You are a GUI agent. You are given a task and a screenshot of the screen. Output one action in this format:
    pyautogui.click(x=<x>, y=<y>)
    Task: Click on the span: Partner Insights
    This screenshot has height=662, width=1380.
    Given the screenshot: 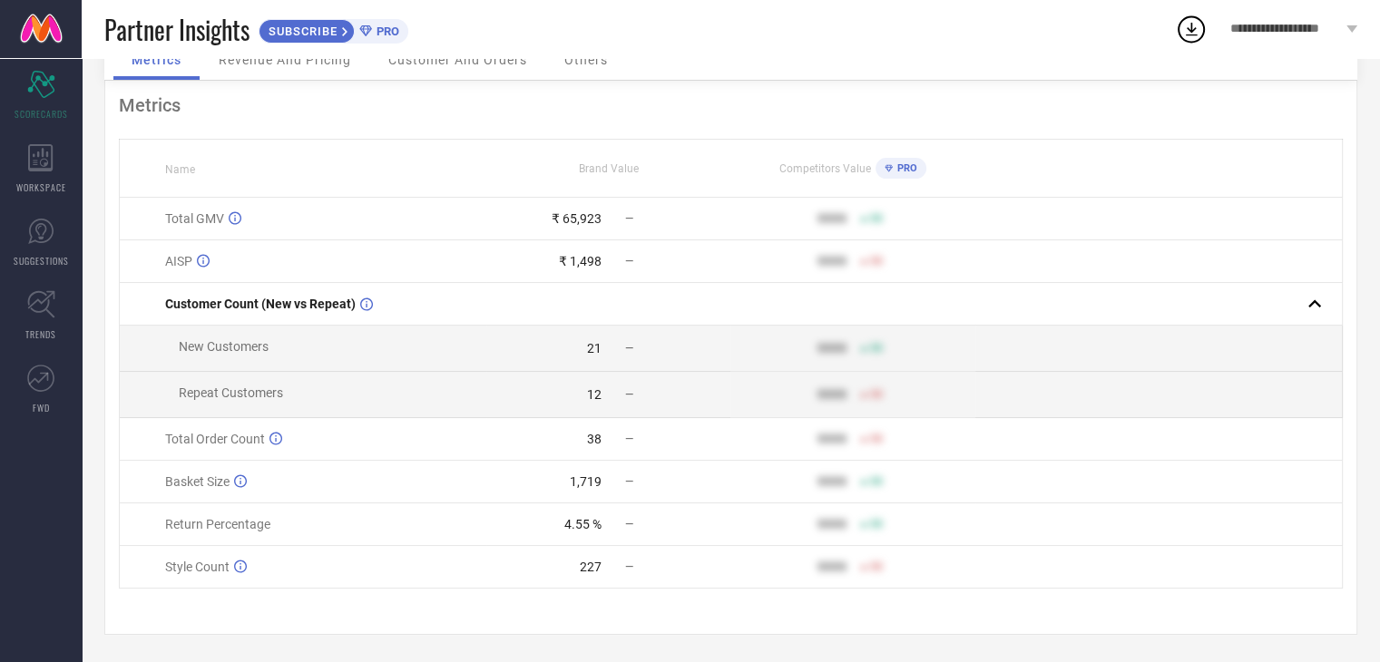 What is the action you would take?
    pyautogui.click(x=177, y=29)
    